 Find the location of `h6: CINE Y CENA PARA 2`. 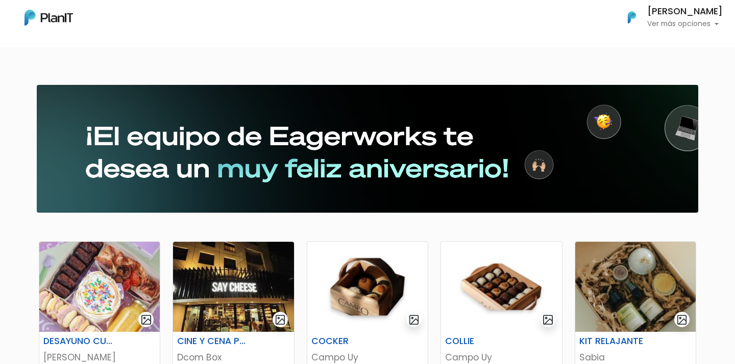

h6: CINE Y CENA PARA 2 is located at coordinates (212, 341).